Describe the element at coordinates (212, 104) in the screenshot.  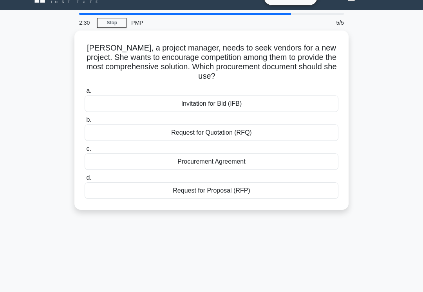
I see `div: Invitation for Bid (IFB)` at that location.